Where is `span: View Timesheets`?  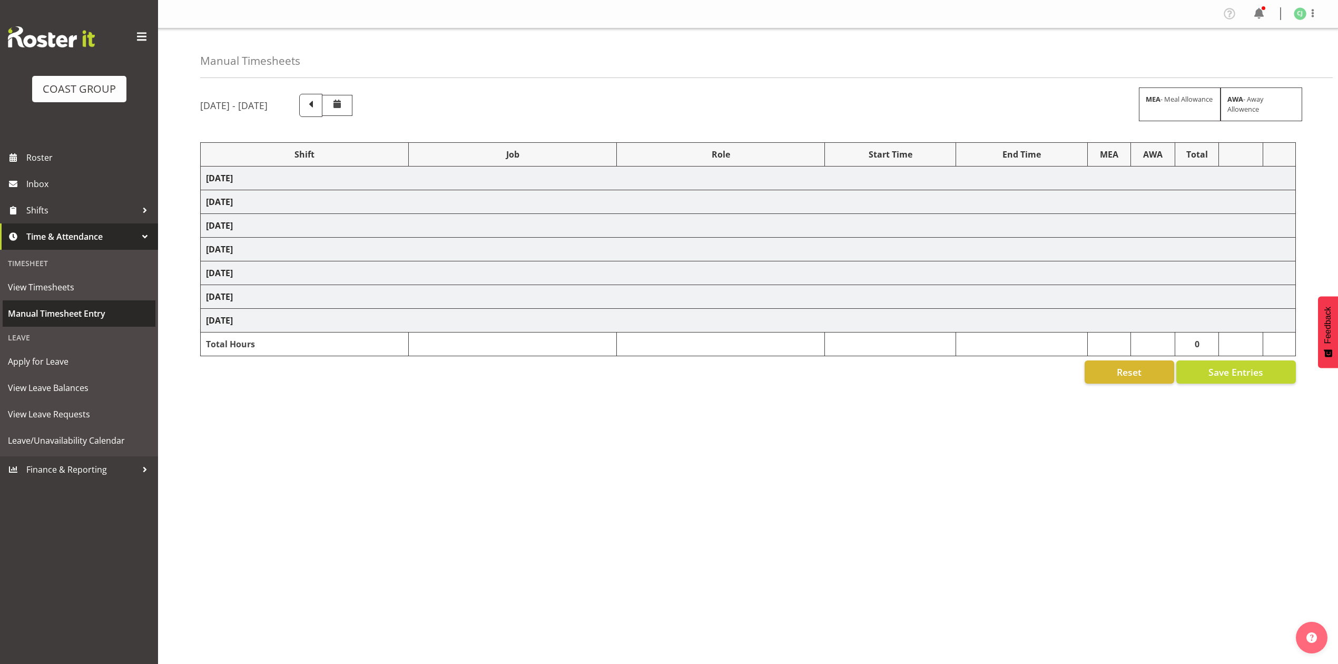
span: View Timesheets is located at coordinates (79, 287).